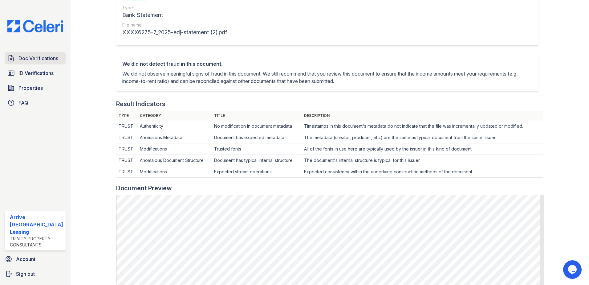 The width and height of the screenshot is (589, 285). What do you see at coordinates (422, 137) in the screenshot?
I see `td: The metadata (creator, producer, etc.) are the same as typical document from the same issuer.` at bounding box center [422, 137].